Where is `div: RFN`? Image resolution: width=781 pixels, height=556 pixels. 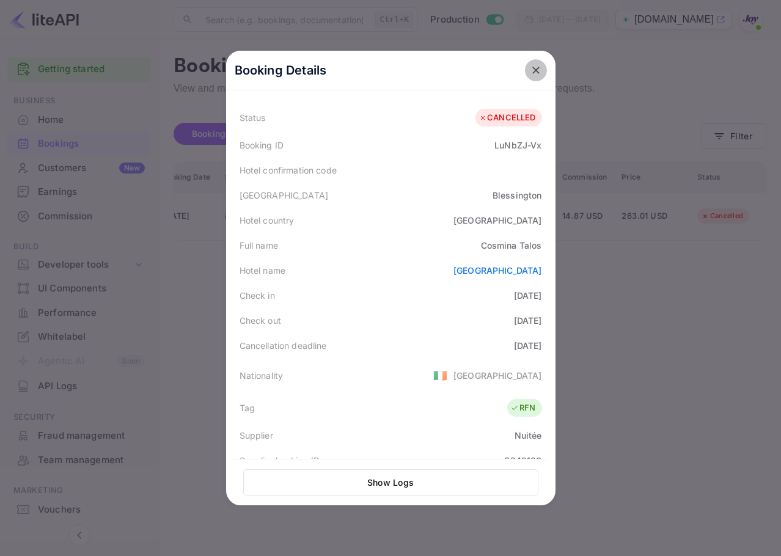
div: RFN is located at coordinates (522, 408).